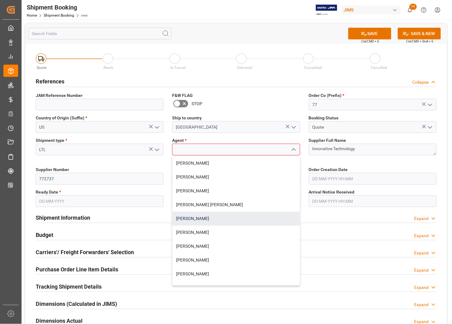 The image size is (452, 324). Describe the element at coordinates (332, 192) in the screenshot. I see `span: Arrival Notice Received` at that location.